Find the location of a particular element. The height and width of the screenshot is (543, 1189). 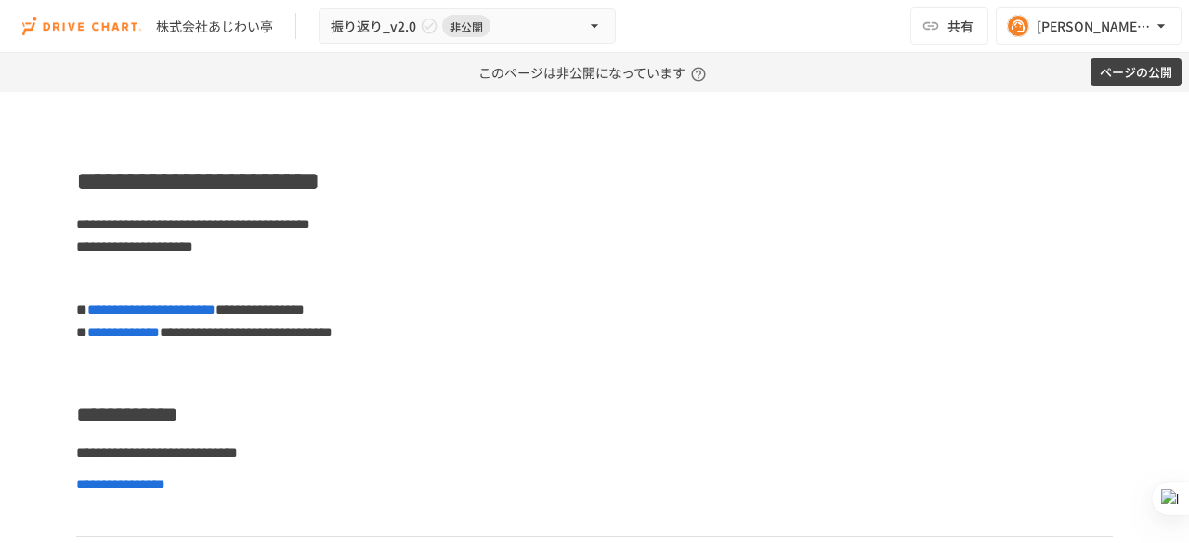

button: 共有 is located at coordinates (949, 26).